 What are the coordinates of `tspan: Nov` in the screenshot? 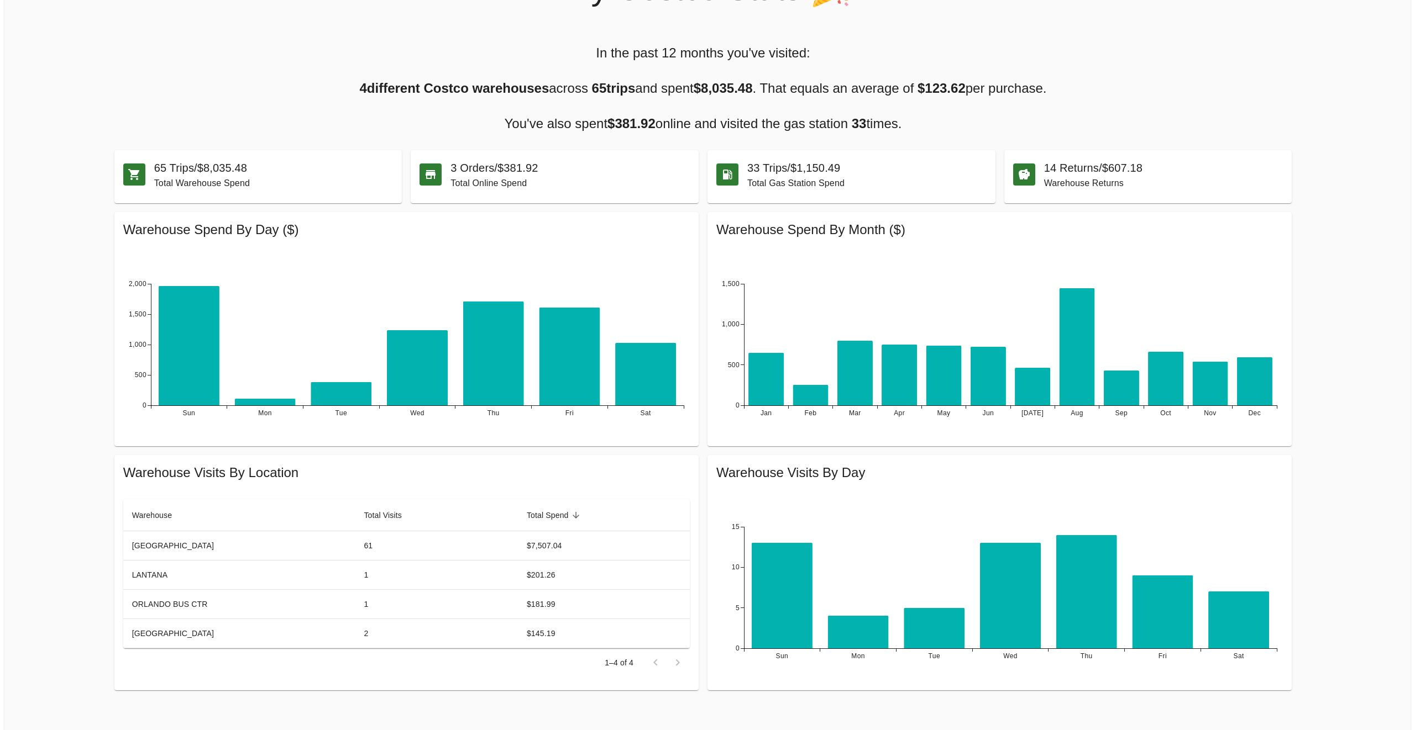 It's located at (1210, 413).